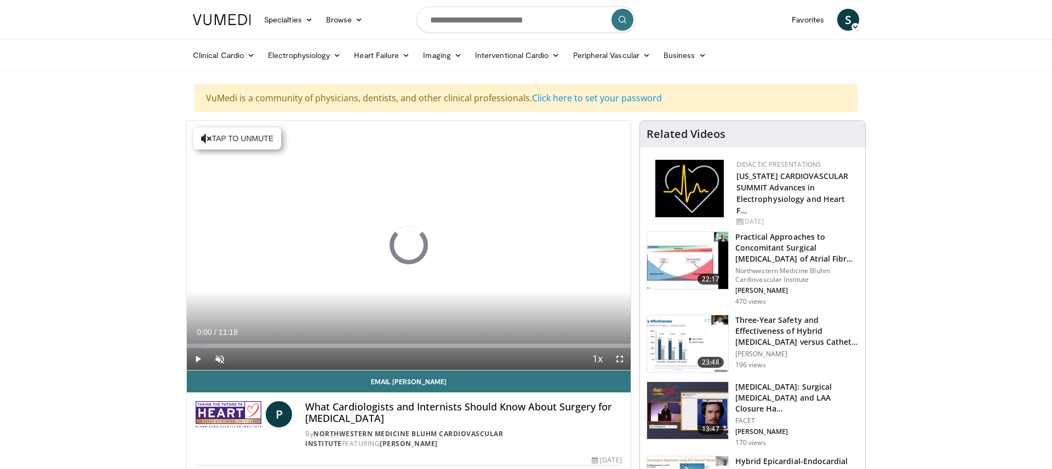  What do you see at coordinates (796, 165) in the screenshot?
I see `div: Didactic Presentations` at bounding box center [796, 165].